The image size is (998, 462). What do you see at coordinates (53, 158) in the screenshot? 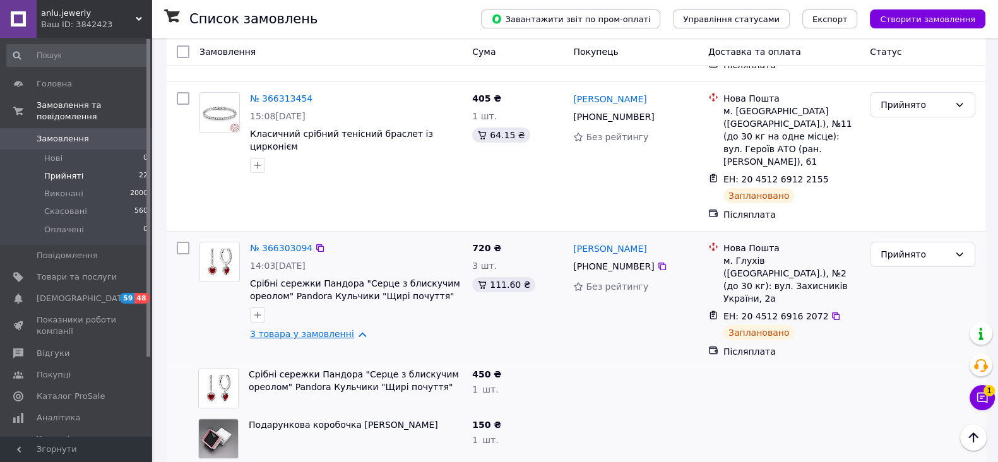
I see `span: Нові` at bounding box center [53, 158].